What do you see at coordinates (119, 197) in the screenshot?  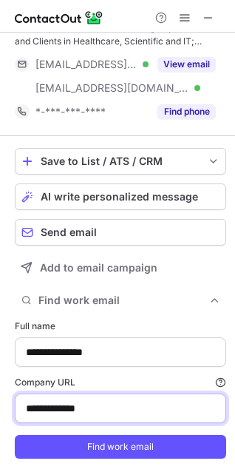 I see `span: AI write personalized message` at bounding box center [119, 197].